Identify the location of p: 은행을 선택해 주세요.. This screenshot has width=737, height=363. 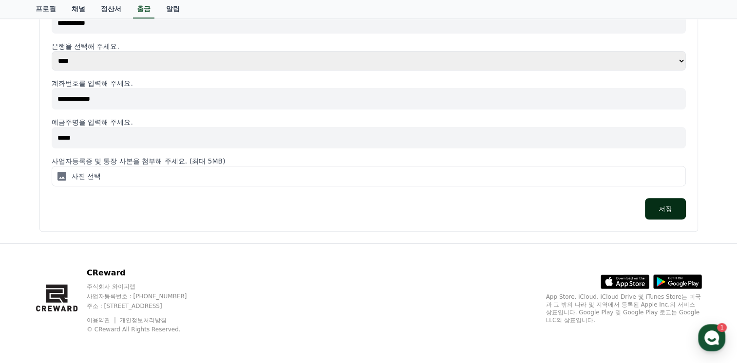
(369, 46).